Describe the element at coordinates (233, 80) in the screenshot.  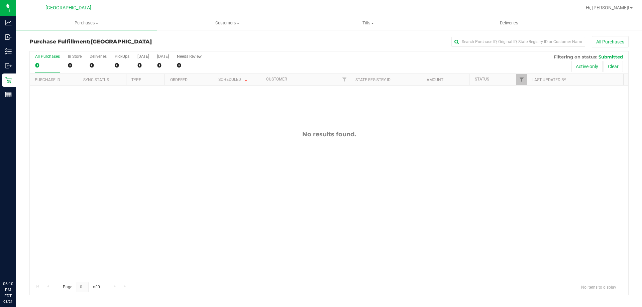
I see `a: Scheduled` at that location.